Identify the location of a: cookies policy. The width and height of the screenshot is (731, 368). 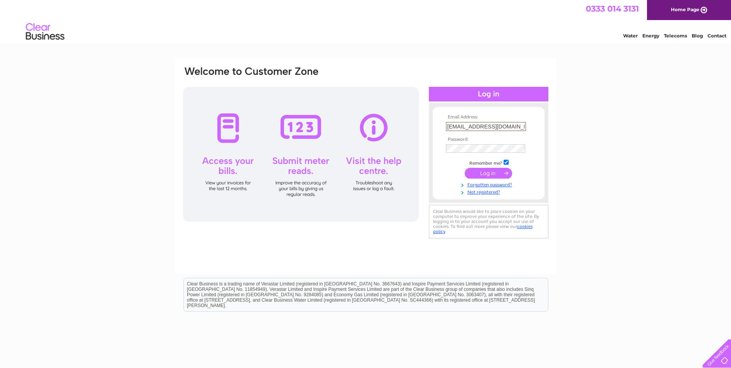
(483, 228).